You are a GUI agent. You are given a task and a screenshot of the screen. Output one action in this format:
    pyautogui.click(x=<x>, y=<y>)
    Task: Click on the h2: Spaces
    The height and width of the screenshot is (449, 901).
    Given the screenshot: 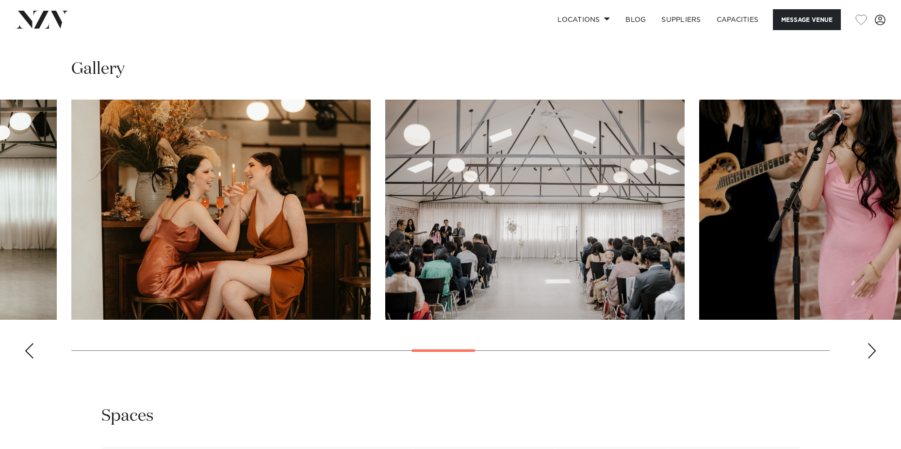 What is the action you would take?
    pyautogui.click(x=128, y=415)
    